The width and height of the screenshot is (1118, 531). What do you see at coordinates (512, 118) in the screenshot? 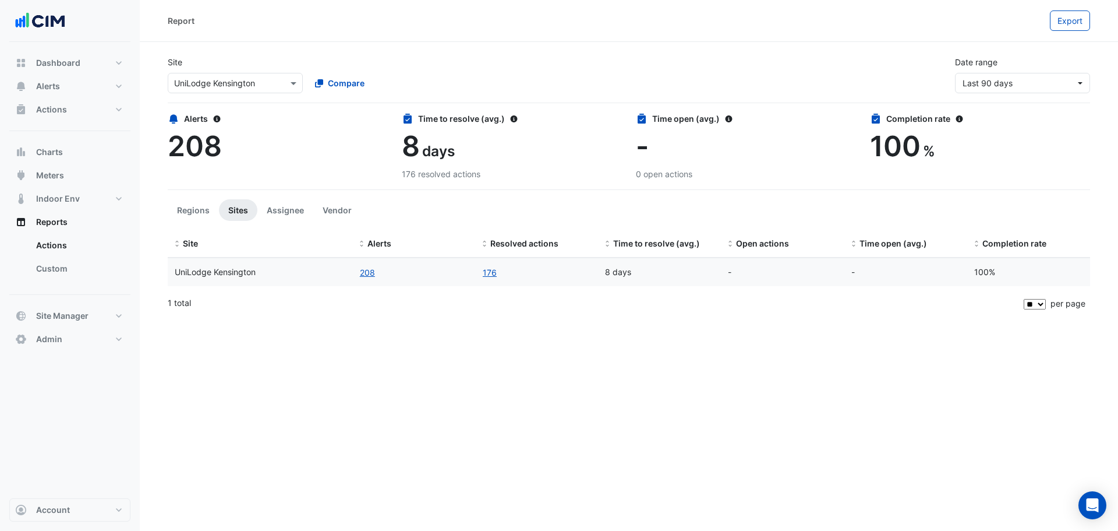
I see `div: Time to resolve (avg.)` at bounding box center [512, 118].